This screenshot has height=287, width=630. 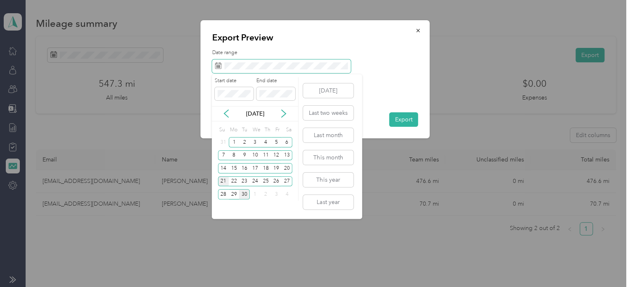 What do you see at coordinates (234, 81) in the screenshot?
I see `label: Start date` at bounding box center [234, 81].